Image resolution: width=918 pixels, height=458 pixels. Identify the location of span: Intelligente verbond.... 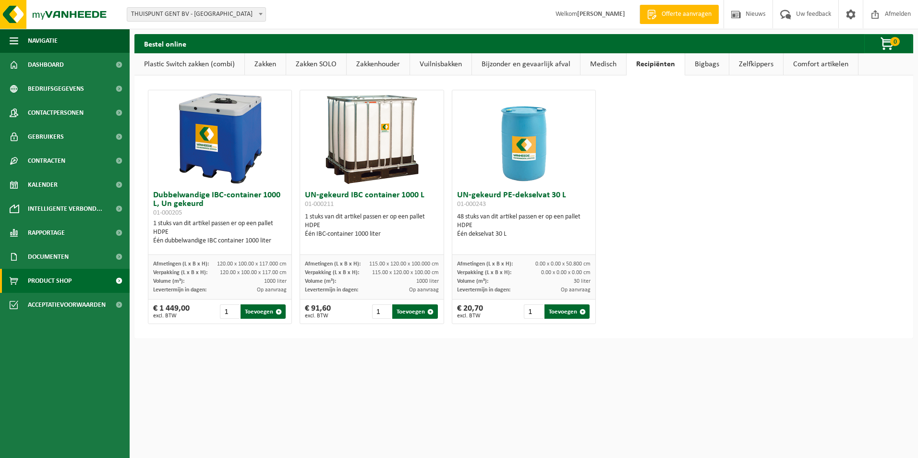
(65, 209).